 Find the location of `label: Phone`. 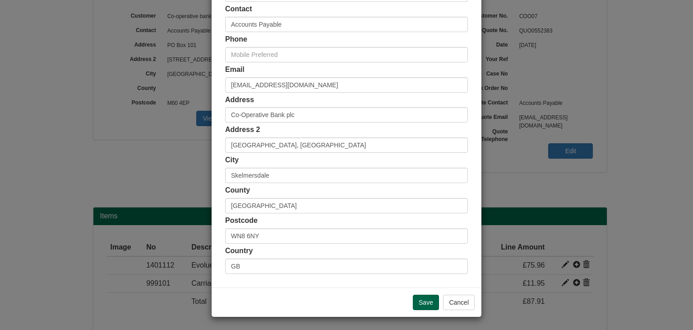

label: Phone is located at coordinates (236, 39).